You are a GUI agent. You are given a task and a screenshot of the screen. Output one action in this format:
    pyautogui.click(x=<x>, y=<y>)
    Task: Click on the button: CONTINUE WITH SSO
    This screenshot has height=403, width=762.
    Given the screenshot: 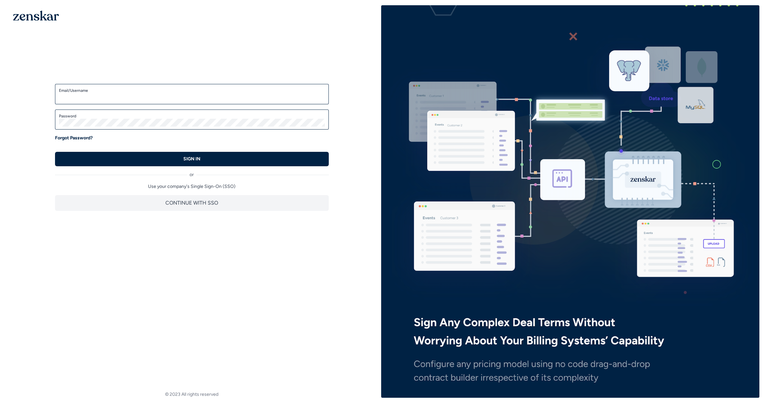 What is the action you would take?
    pyautogui.click(x=192, y=203)
    